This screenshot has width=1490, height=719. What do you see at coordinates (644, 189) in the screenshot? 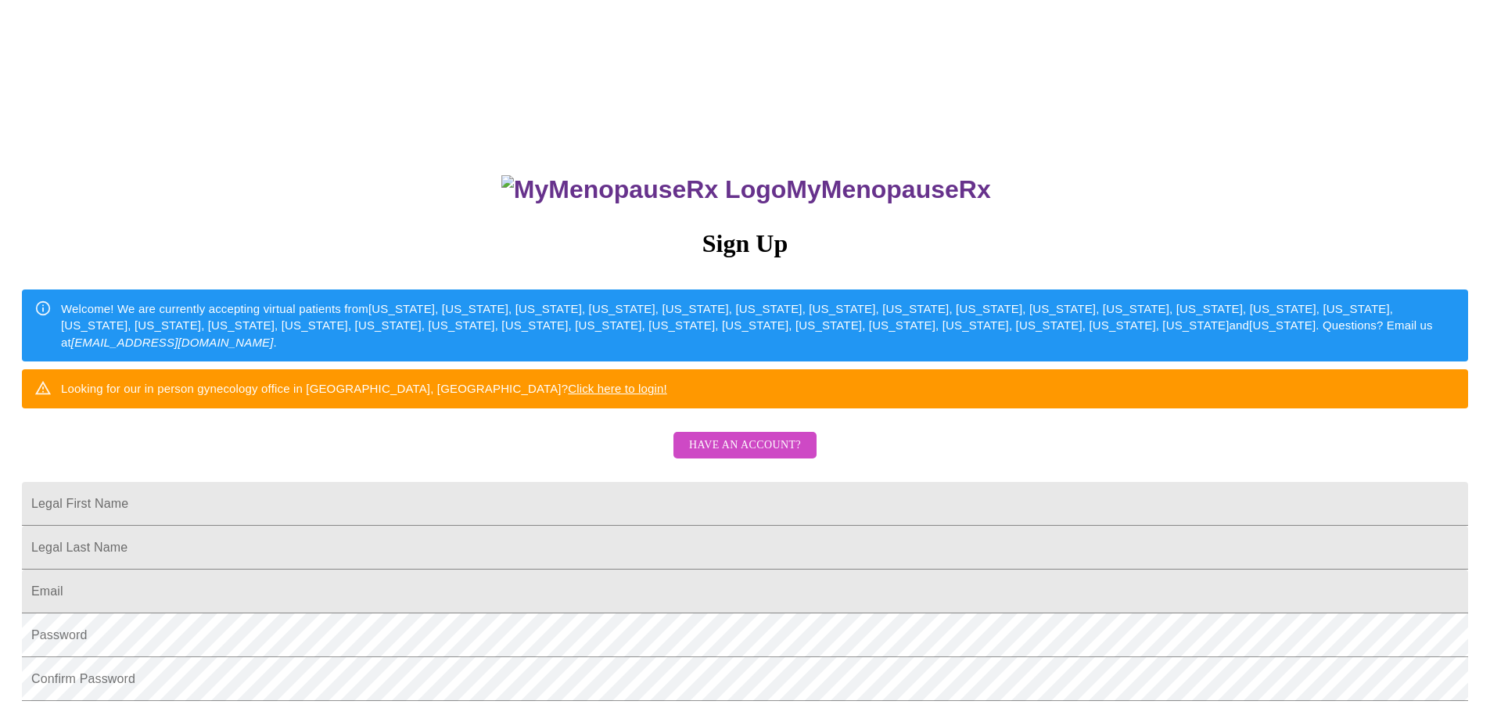
I see `img: MyMenopauseRx Logo` at bounding box center [644, 189].